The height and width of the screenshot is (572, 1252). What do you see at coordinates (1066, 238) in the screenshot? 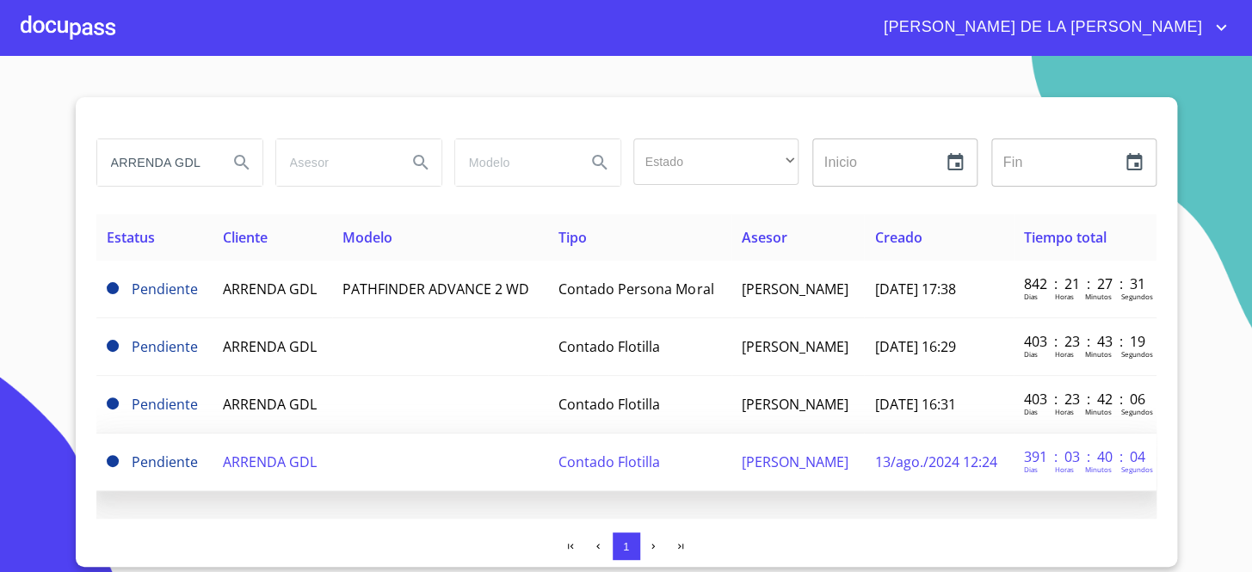
I see `span: Tiempo total` at bounding box center [1066, 238].